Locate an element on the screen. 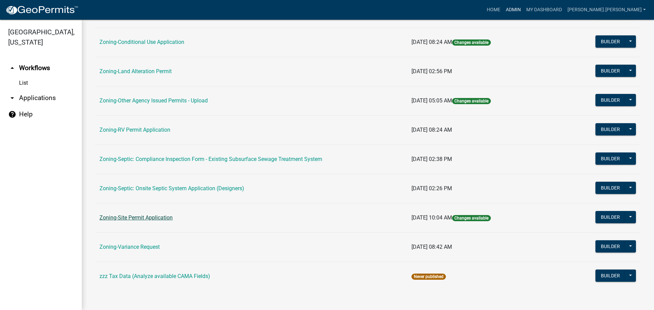 This screenshot has height=310, width=654. a: Zoning-Conditional Use Application is located at coordinates (142, 42).